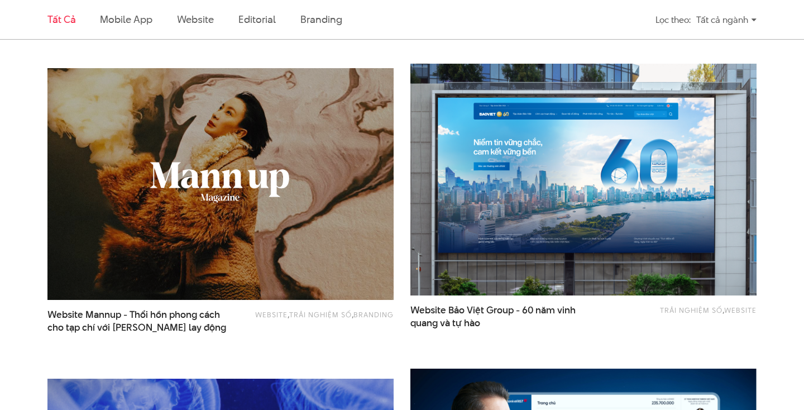 This screenshot has height=410, width=804. I want to click on div: Tất cả ngành, so click(726, 20).